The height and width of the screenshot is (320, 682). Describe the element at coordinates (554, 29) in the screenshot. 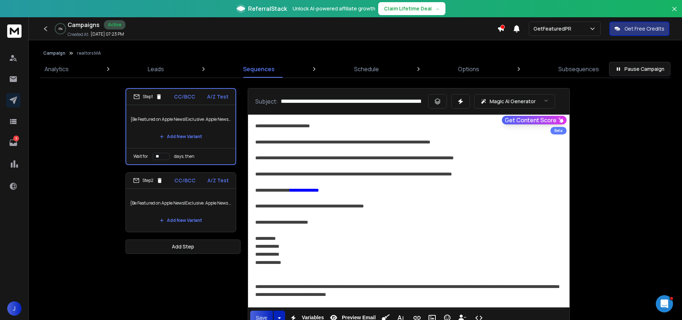

I see `p: GetFeaturedPR` at that location.